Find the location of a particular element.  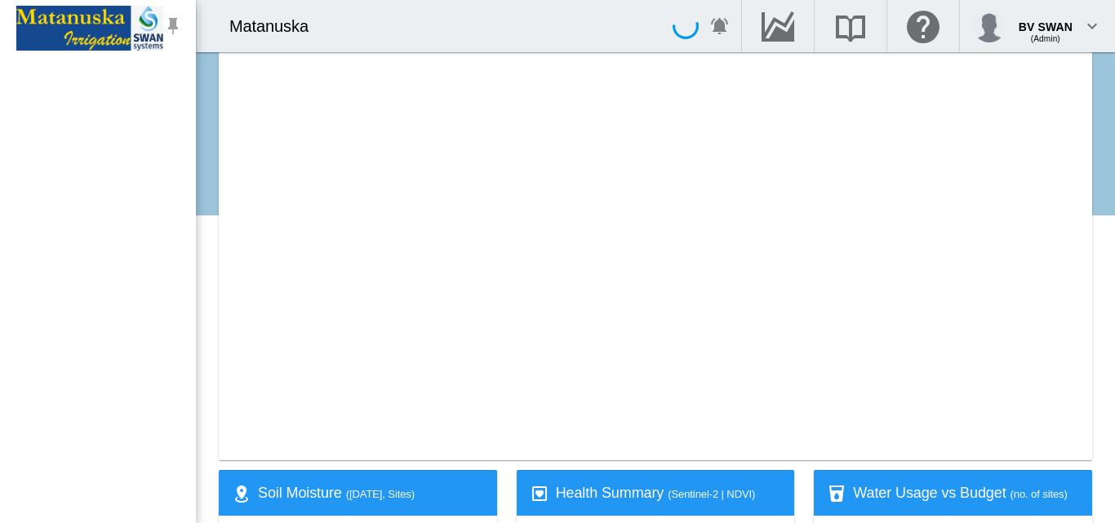

div: Matanuska is located at coordinates (276, 26).